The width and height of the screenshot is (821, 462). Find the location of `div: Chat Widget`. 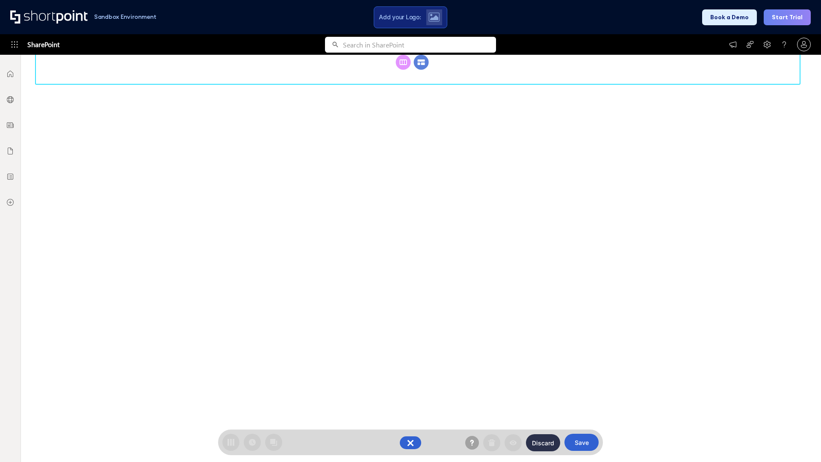

div: Chat Widget is located at coordinates (800, 441).